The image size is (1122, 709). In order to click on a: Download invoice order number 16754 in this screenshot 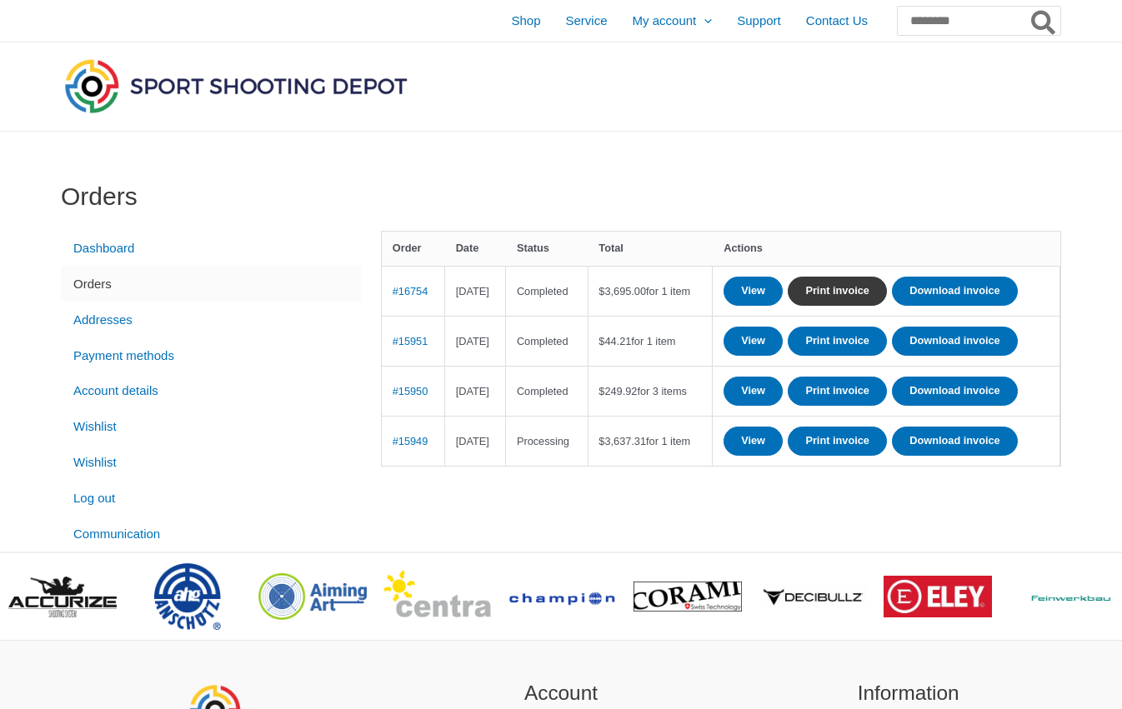, I will do `click(954, 291)`.